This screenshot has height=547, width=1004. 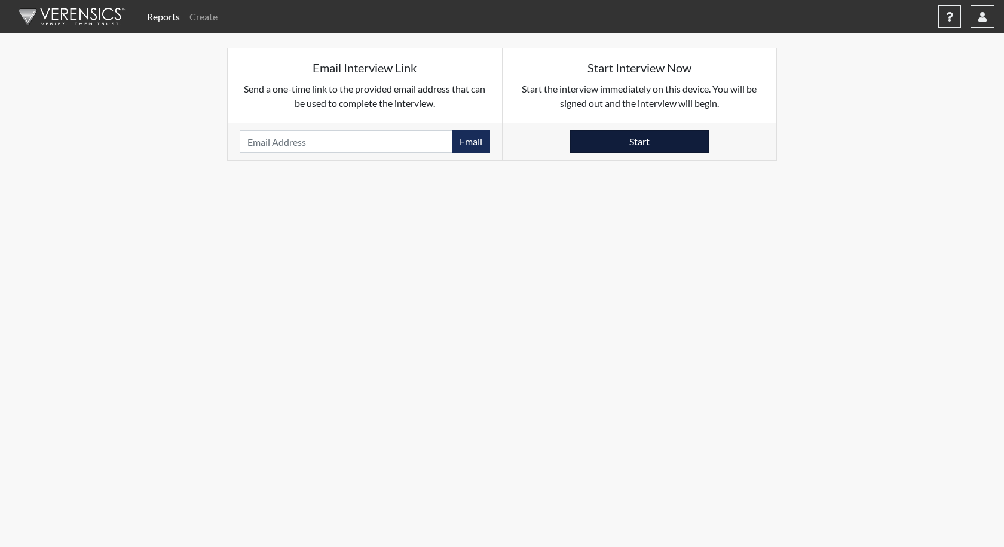 What do you see at coordinates (471, 142) in the screenshot?
I see `button: Email` at bounding box center [471, 142].